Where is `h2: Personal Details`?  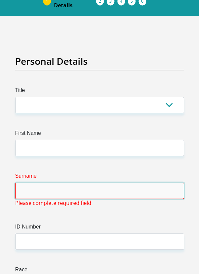 h2: Personal Details is located at coordinates (100, 61).